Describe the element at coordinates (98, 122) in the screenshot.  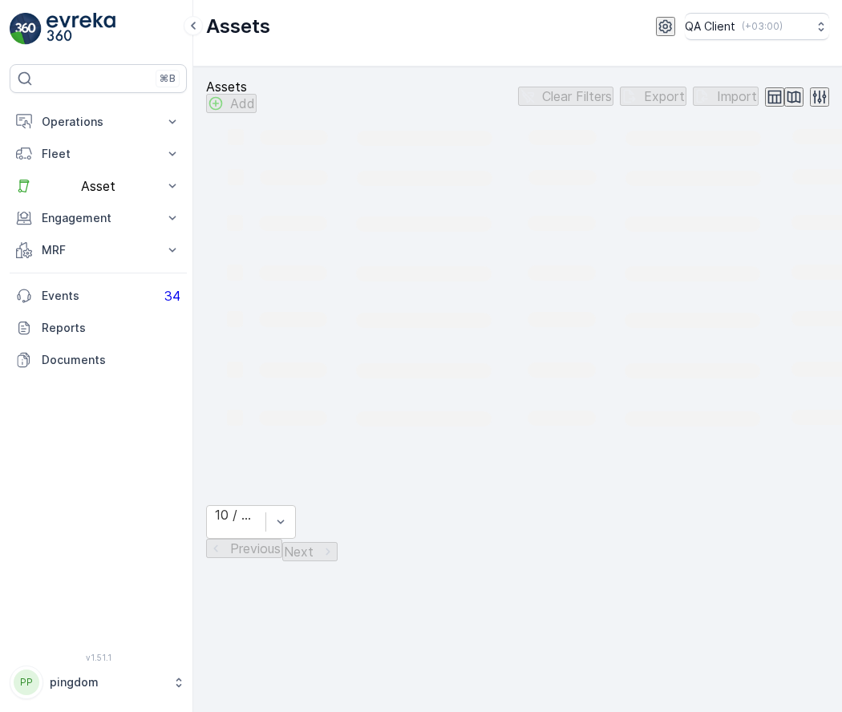
I see `button: Operations` at that location.